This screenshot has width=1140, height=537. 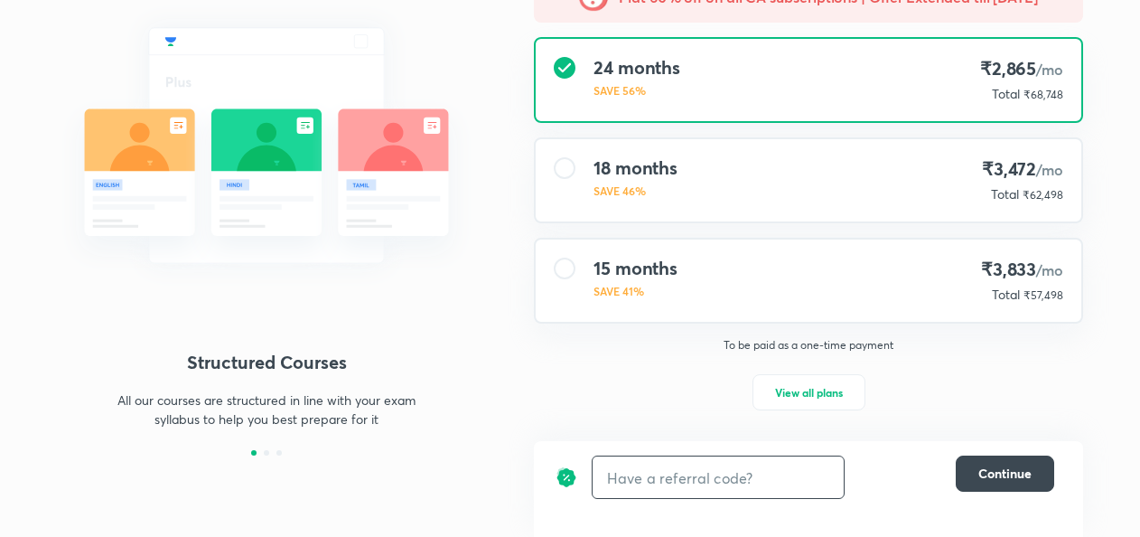 What do you see at coordinates (567, 477) in the screenshot?
I see `img: discount` at bounding box center [567, 477].